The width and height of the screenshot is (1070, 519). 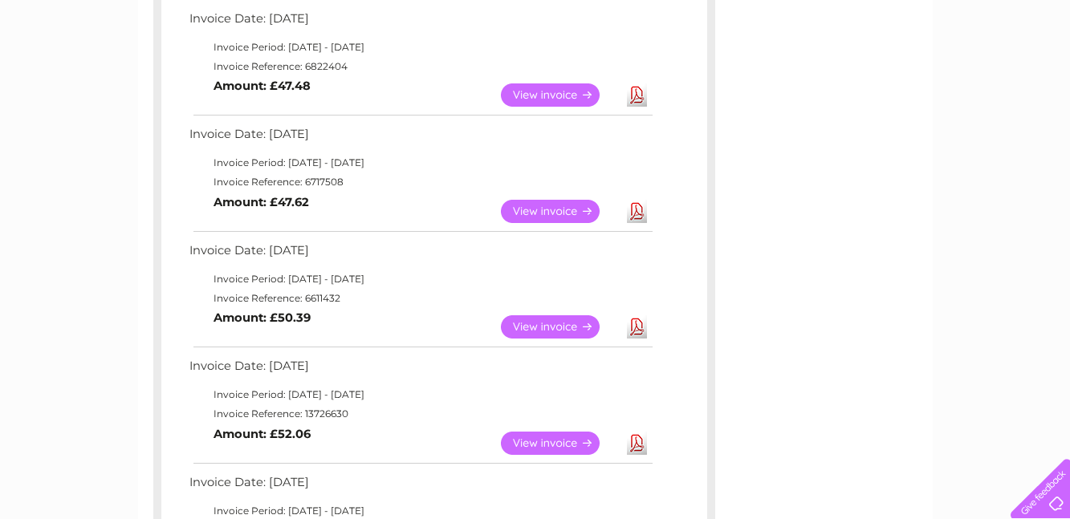 What do you see at coordinates (896, 74) in the screenshot?
I see `a: Telecoms` at bounding box center [896, 74].